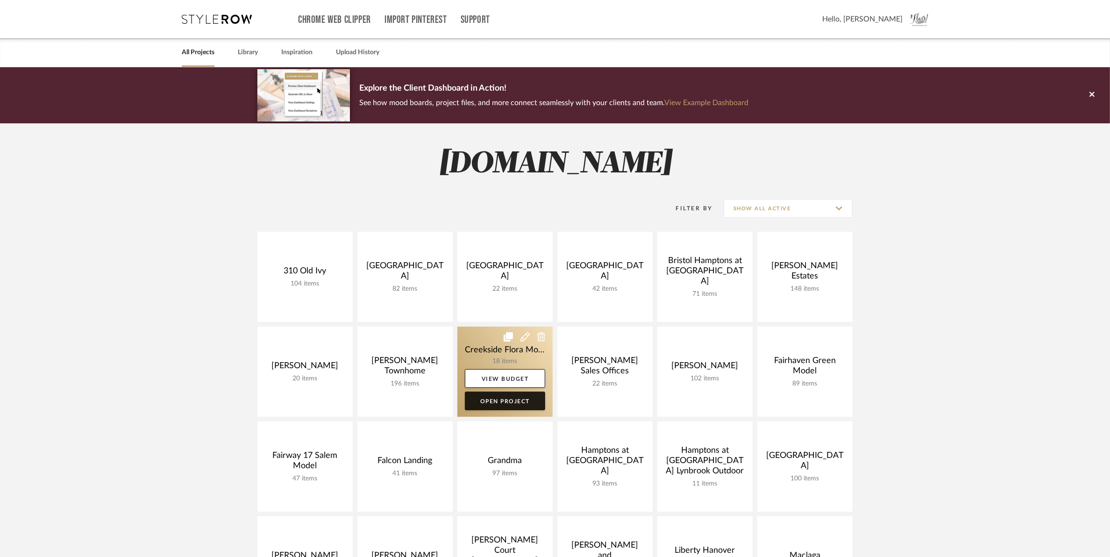  Describe the element at coordinates (805, 368) in the screenshot. I see `div: Fairhaven Green Model` at that location.